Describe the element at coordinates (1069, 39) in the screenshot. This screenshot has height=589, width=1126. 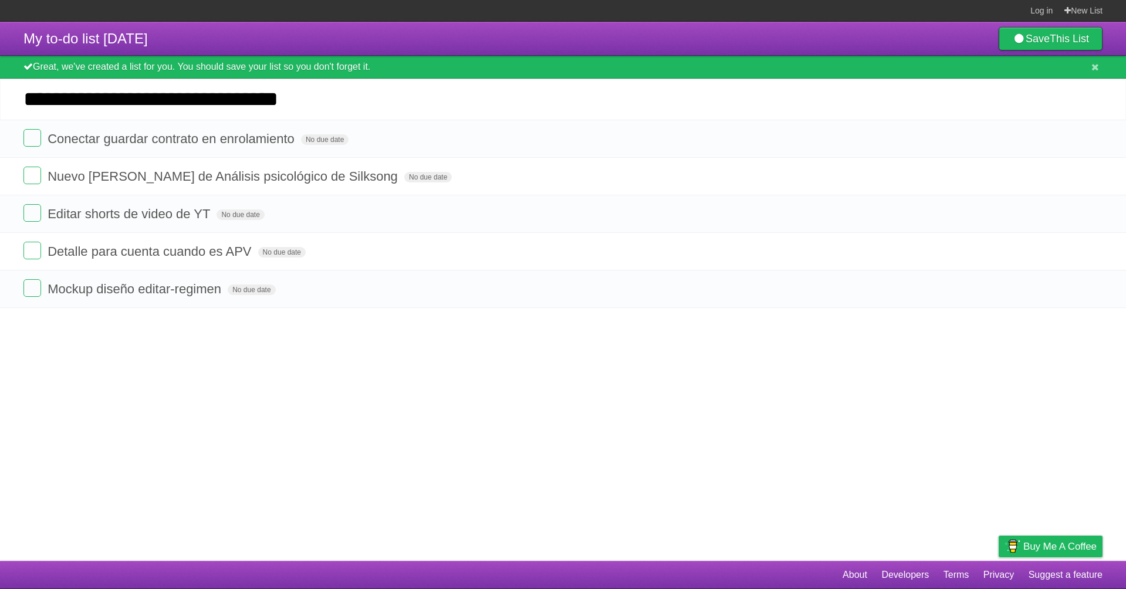
I see `b: This List` at that location.